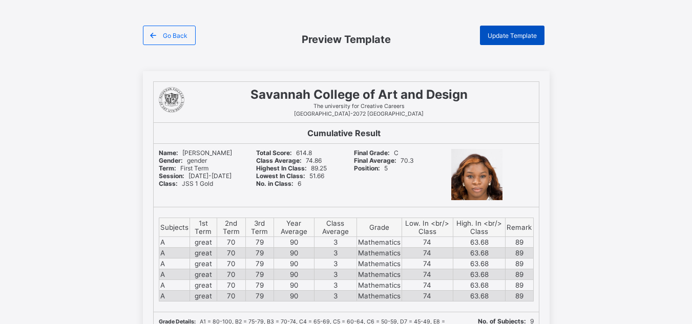 The width and height of the screenshot is (692, 324). Describe the element at coordinates (379, 227) in the screenshot. I see `th: Grade` at that location.